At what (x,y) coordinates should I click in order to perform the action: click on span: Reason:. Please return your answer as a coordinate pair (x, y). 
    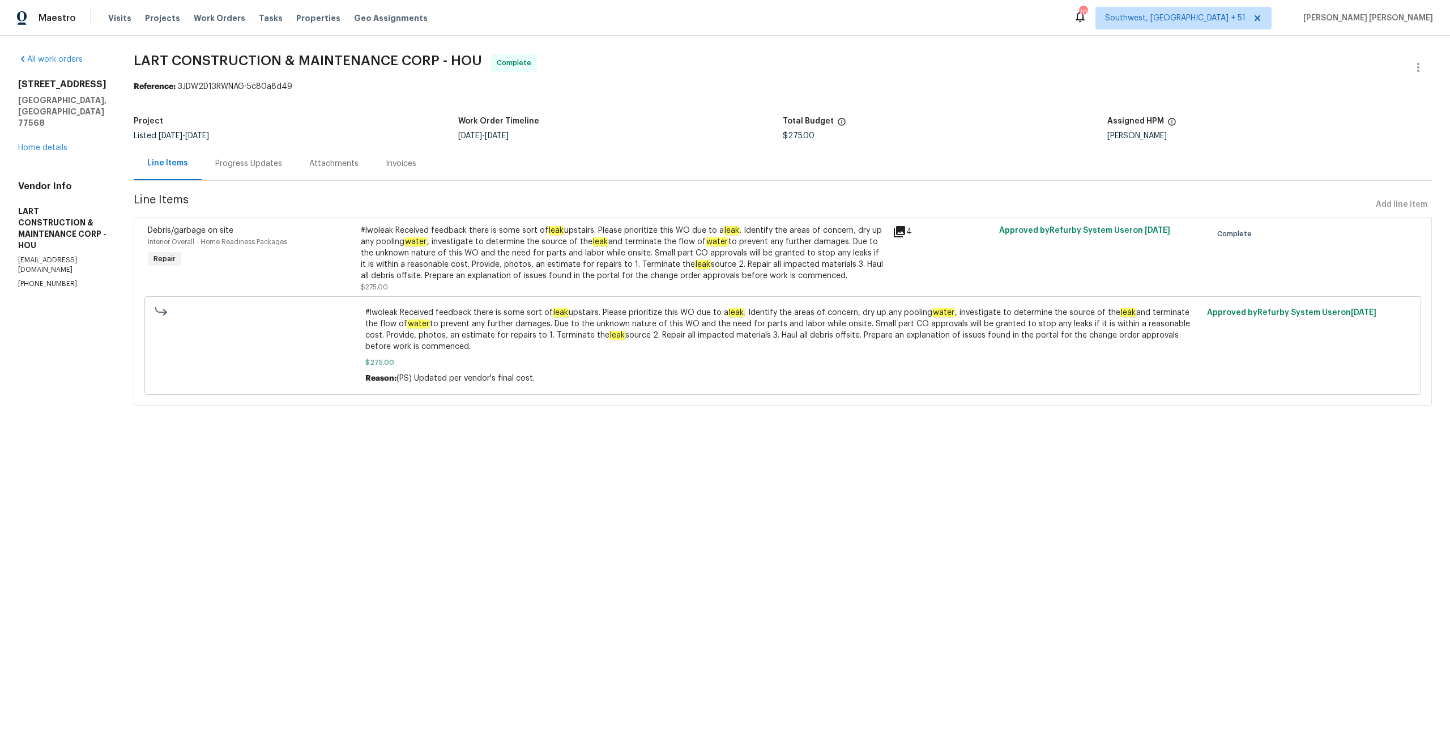
    Looking at the image, I should click on (381, 378).